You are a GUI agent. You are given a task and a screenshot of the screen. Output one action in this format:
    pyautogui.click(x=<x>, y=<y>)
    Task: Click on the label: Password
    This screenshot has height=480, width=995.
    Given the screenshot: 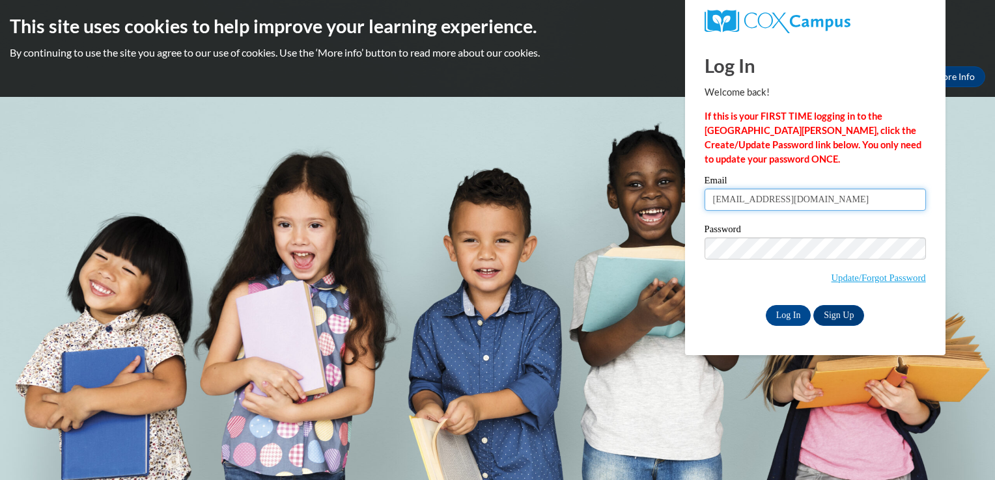 What is the action you would take?
    pyautogui.click(x=815, y=231)
    